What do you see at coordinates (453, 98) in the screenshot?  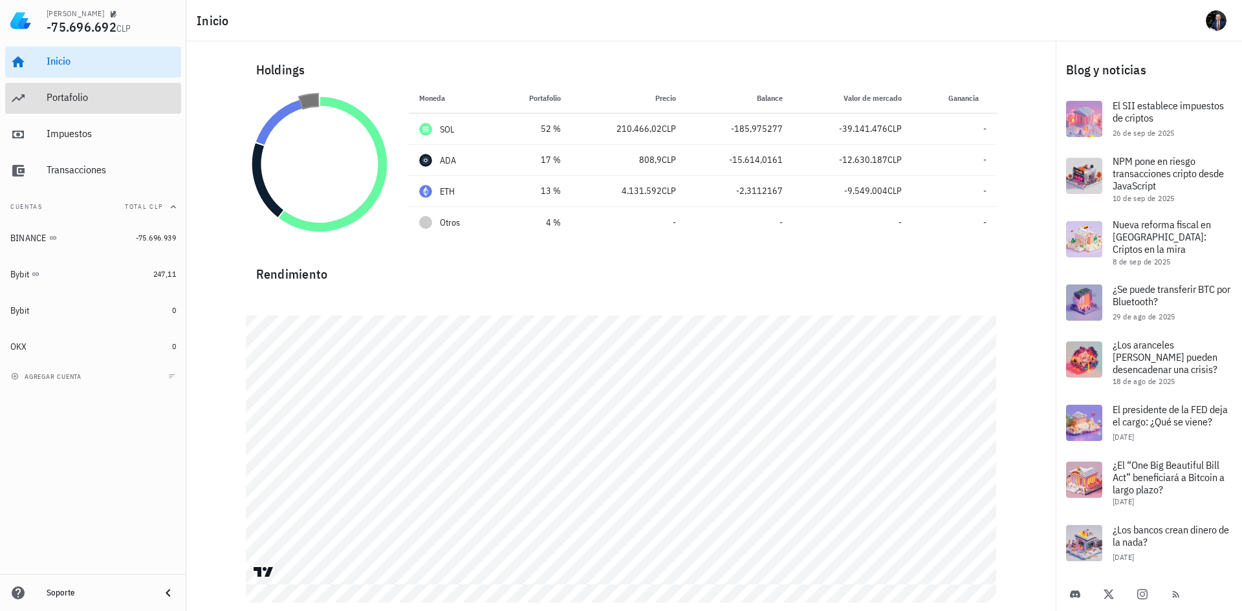 I see `th: Moneda` at bounding box center [453, 98].